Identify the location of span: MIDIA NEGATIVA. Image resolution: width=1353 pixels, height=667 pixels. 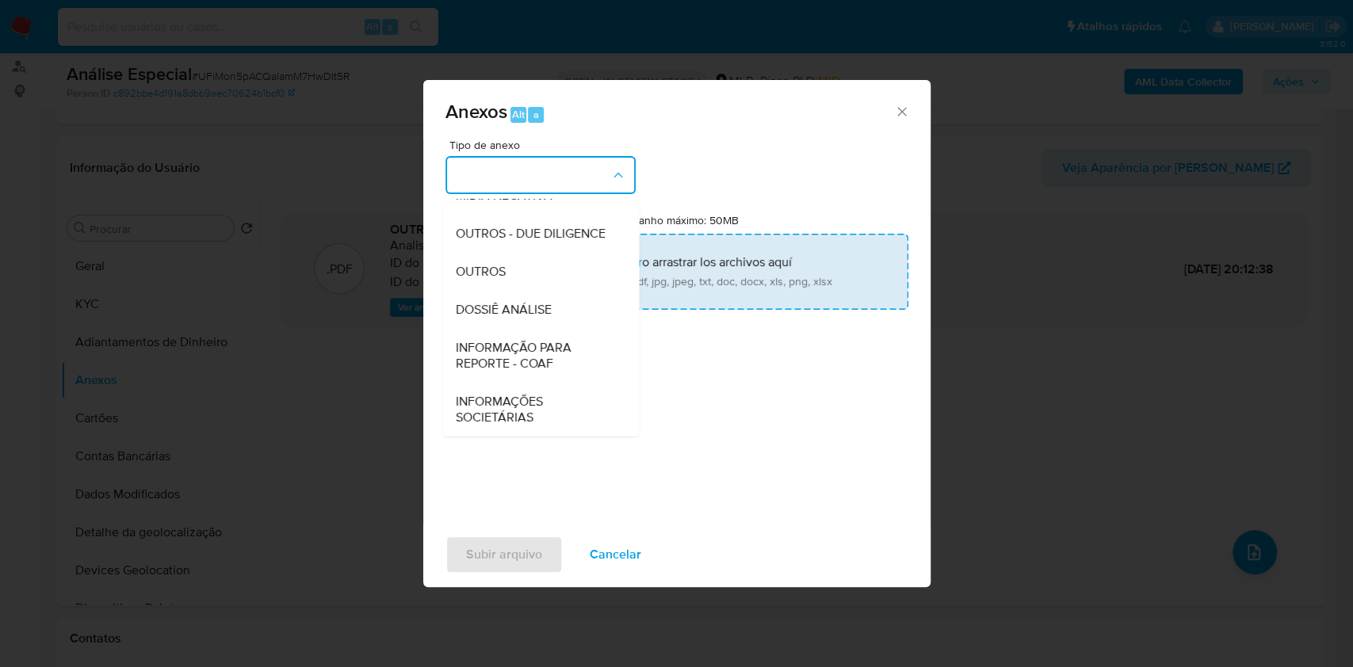
(503, 196).